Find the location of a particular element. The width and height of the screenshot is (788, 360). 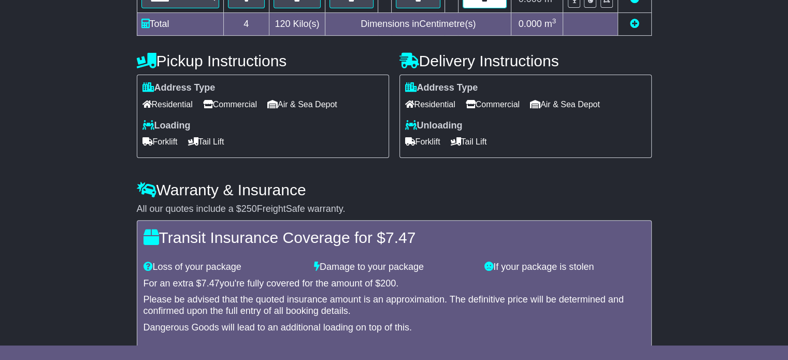

td: Dimensions in Centimetre(s) is located at coordinates (418, 24).